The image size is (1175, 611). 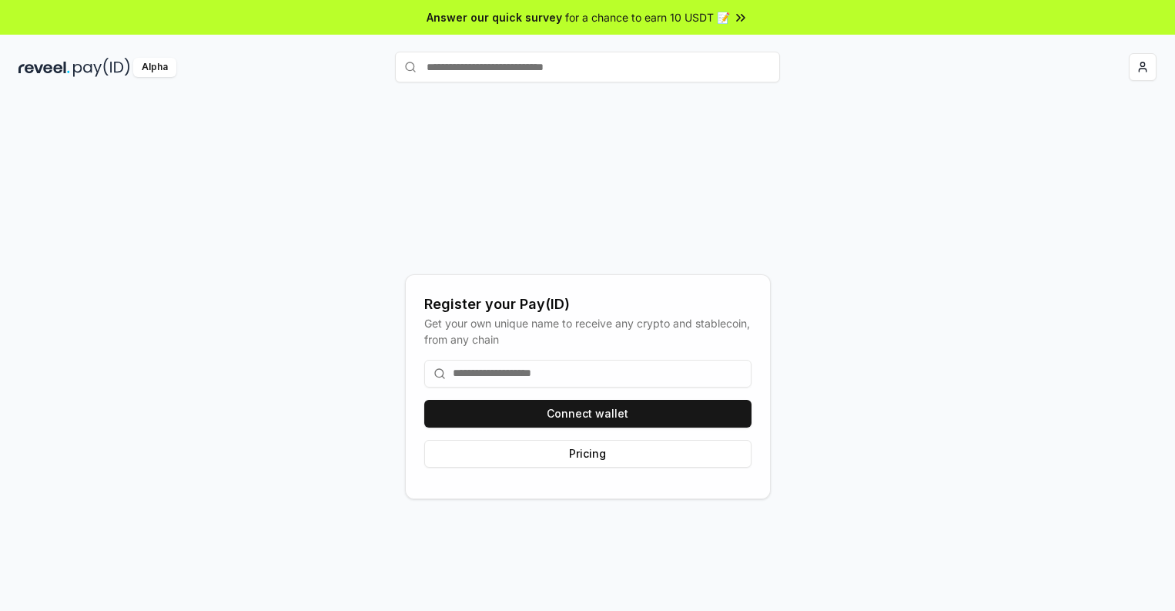 I want to click on button: Pricing, so click(x=588, y=454).